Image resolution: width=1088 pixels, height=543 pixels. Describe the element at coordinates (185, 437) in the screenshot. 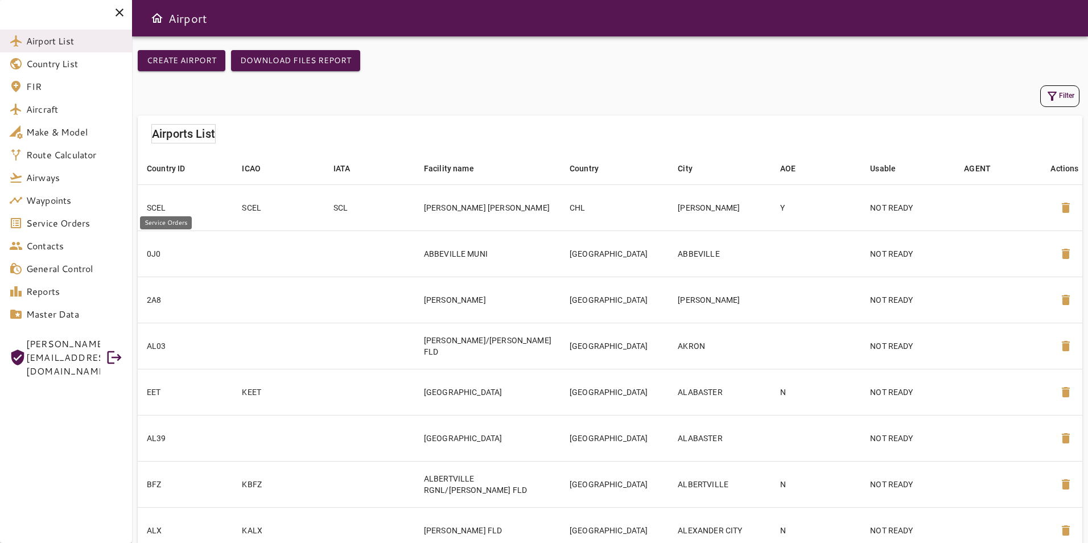

I see `td: AL39` at that location.